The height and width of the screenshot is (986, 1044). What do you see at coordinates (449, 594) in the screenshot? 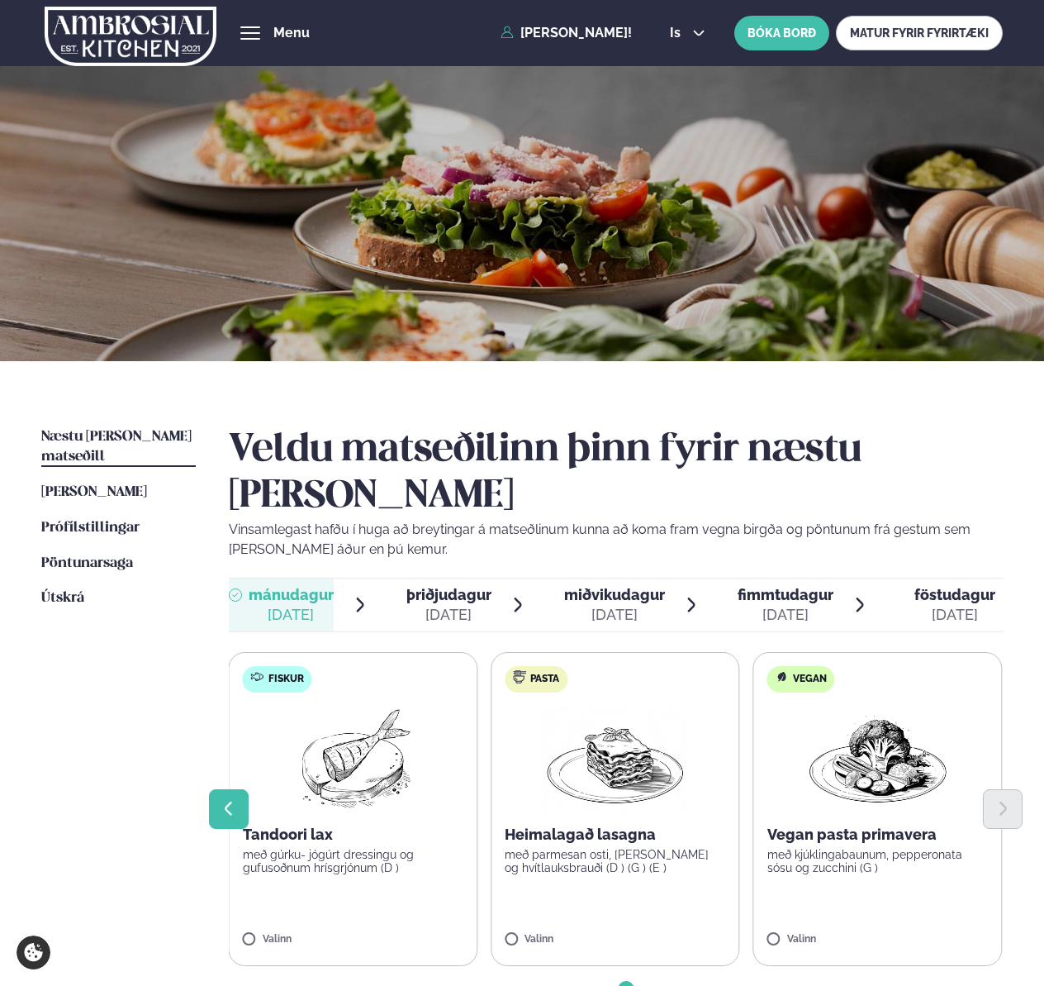
I see `span: þriðjudagur` at bounding box center [449, 594].